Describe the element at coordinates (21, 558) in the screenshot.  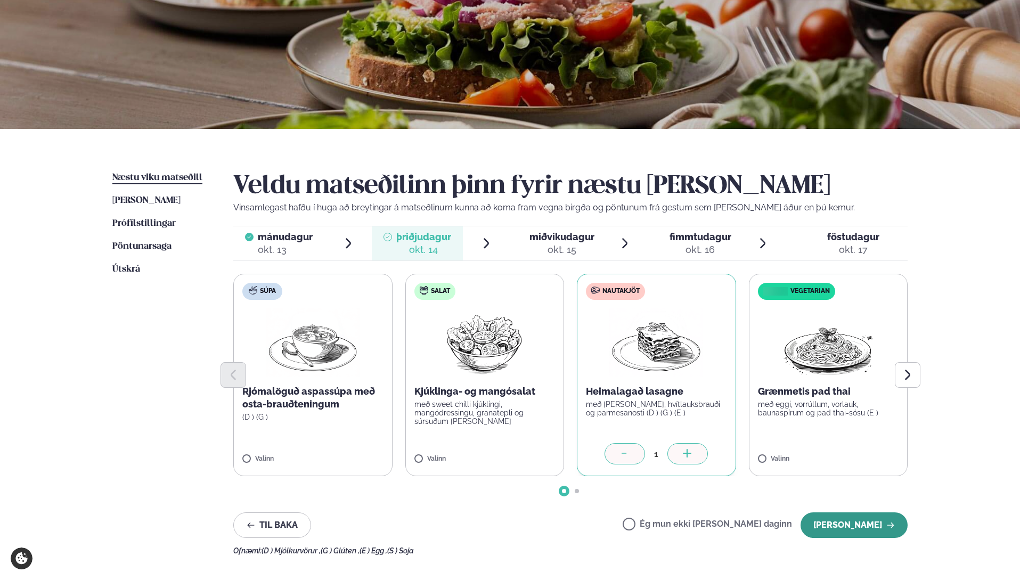
I see `a: Cookie settings` at that location.